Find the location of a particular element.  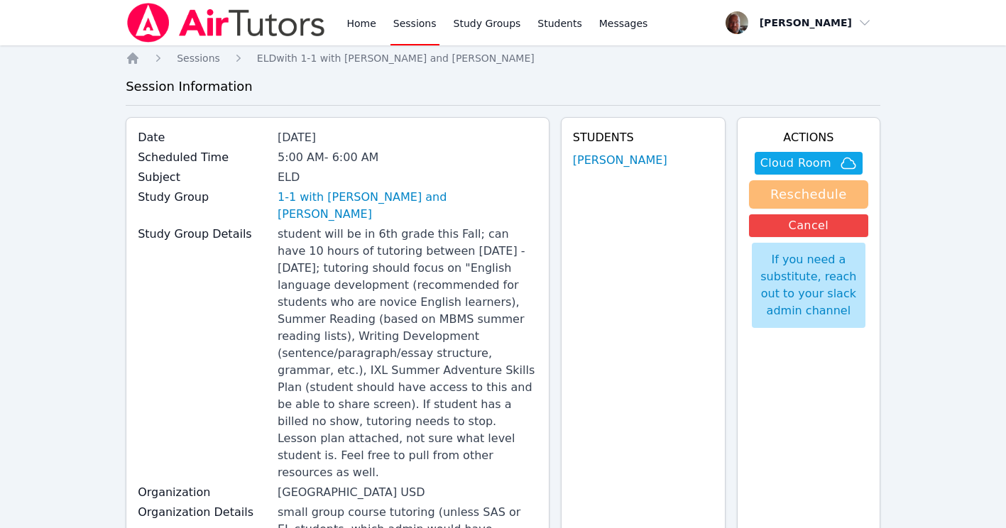

label: Scheduled Time is located at coordinates (203, 158).